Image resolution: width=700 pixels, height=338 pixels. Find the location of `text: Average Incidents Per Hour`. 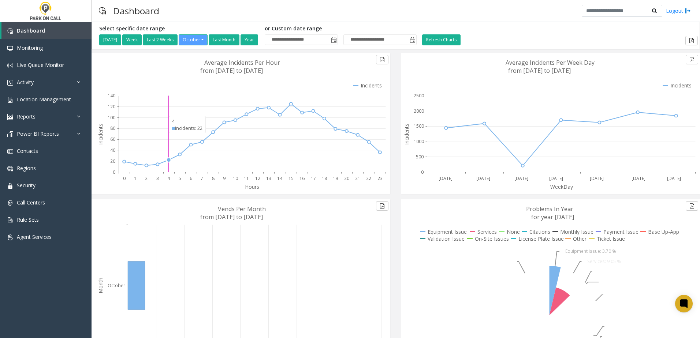

text: Average Incidents Per Hour is located at coordinates (242, 63).